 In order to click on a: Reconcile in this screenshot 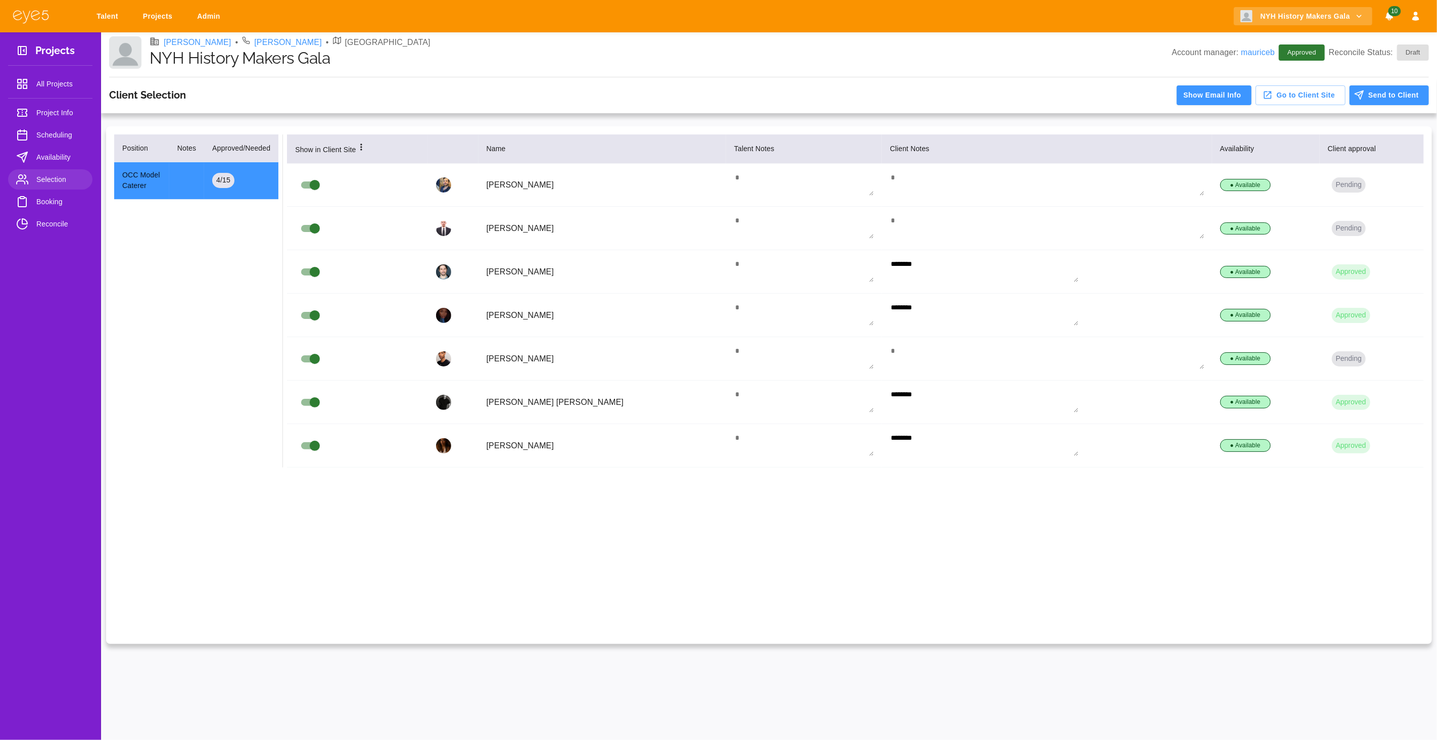, I will do `click(50, 224)`.